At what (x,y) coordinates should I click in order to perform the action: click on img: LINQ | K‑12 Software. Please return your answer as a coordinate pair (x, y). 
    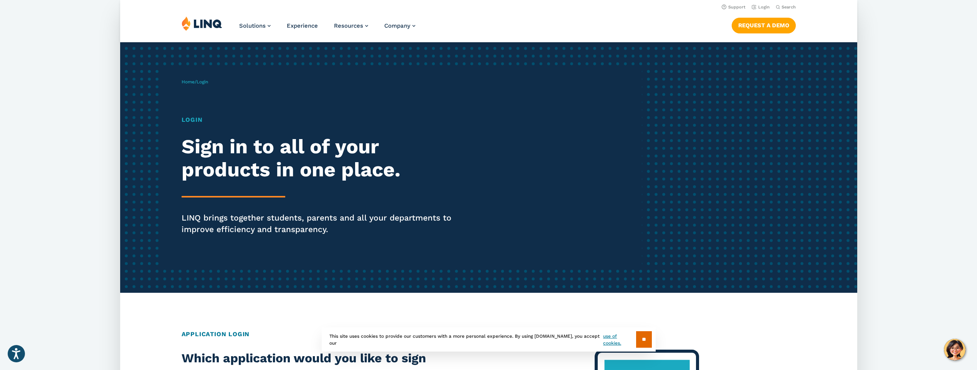
    Looking at the image, I should click on (202, 23).